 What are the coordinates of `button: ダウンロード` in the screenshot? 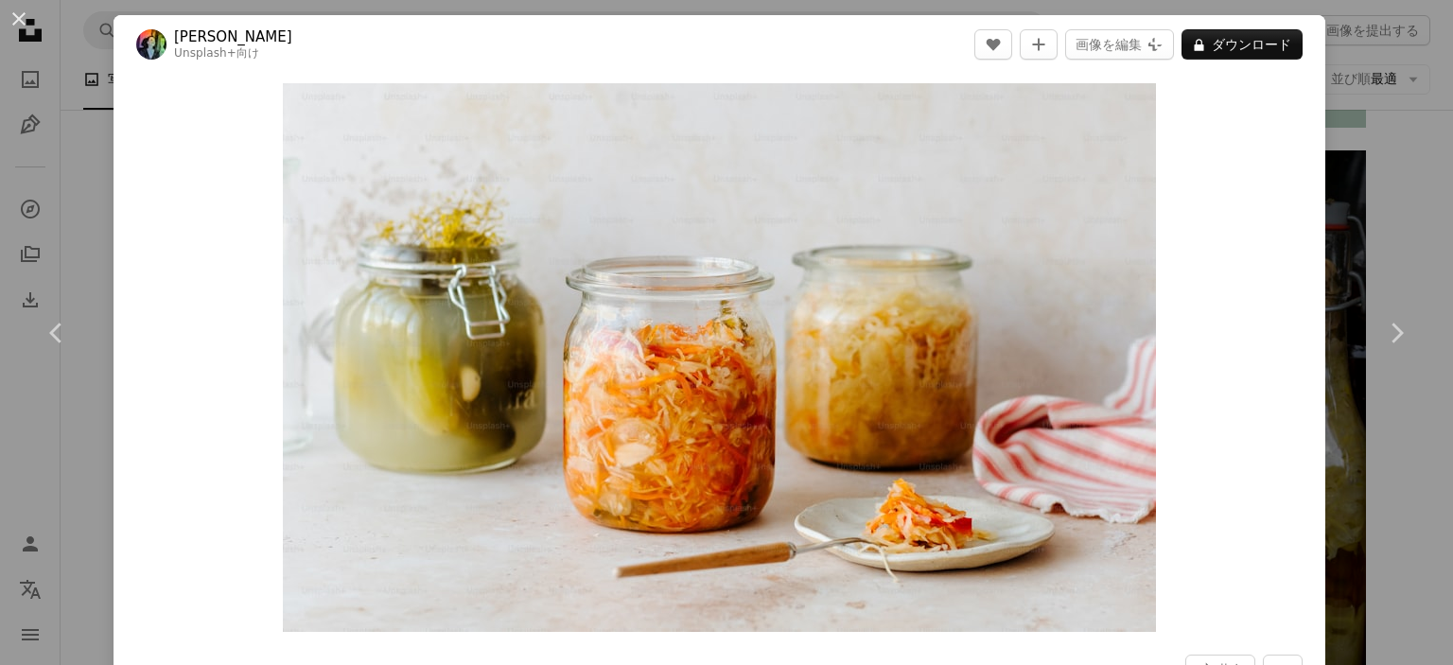 It's located at (1242, 44).